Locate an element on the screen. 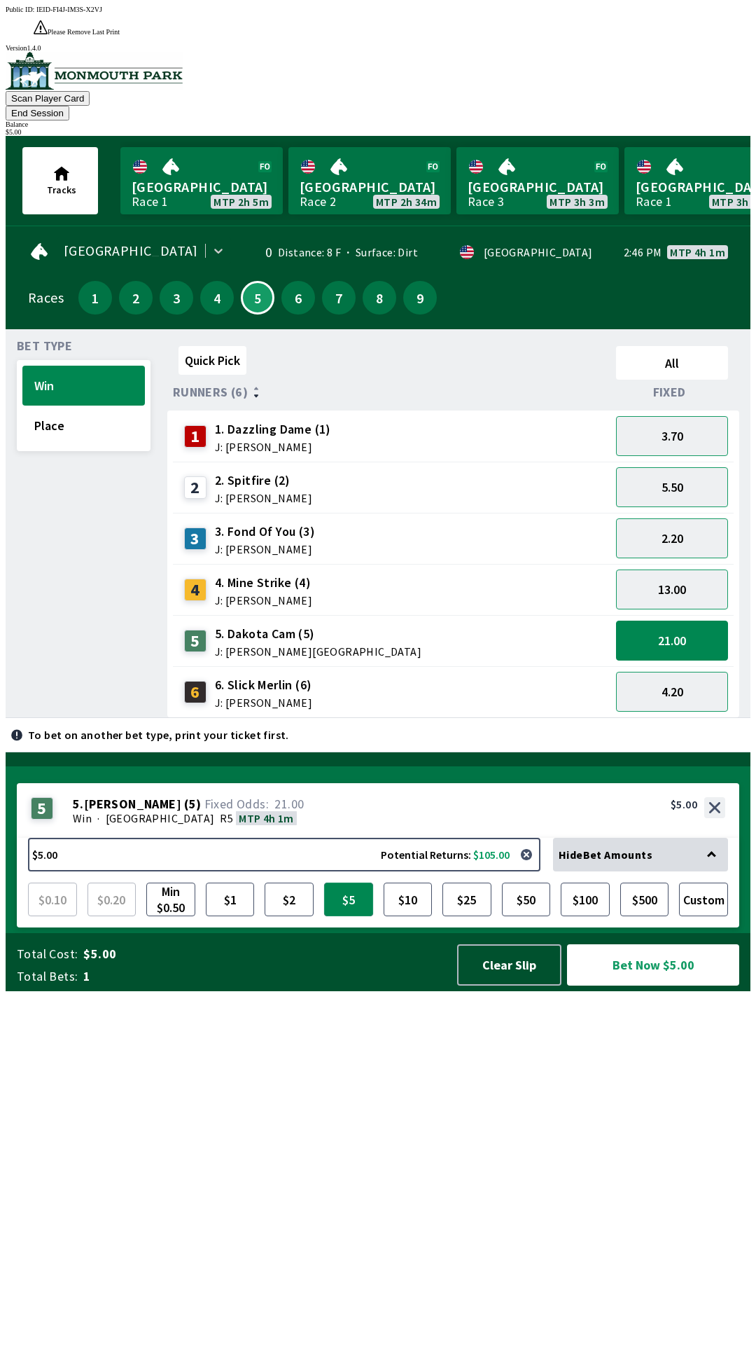 This screenshot has width=756, height=1345. span: 2.20 is located at coordinates (672, 538).